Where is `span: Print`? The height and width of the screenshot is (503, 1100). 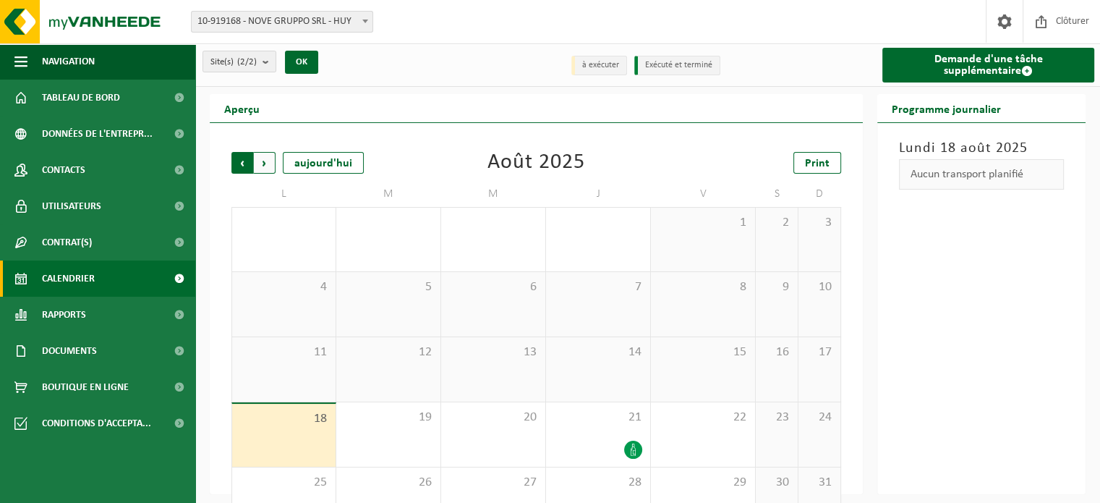
span: Print is located at coordinates (817, 163).